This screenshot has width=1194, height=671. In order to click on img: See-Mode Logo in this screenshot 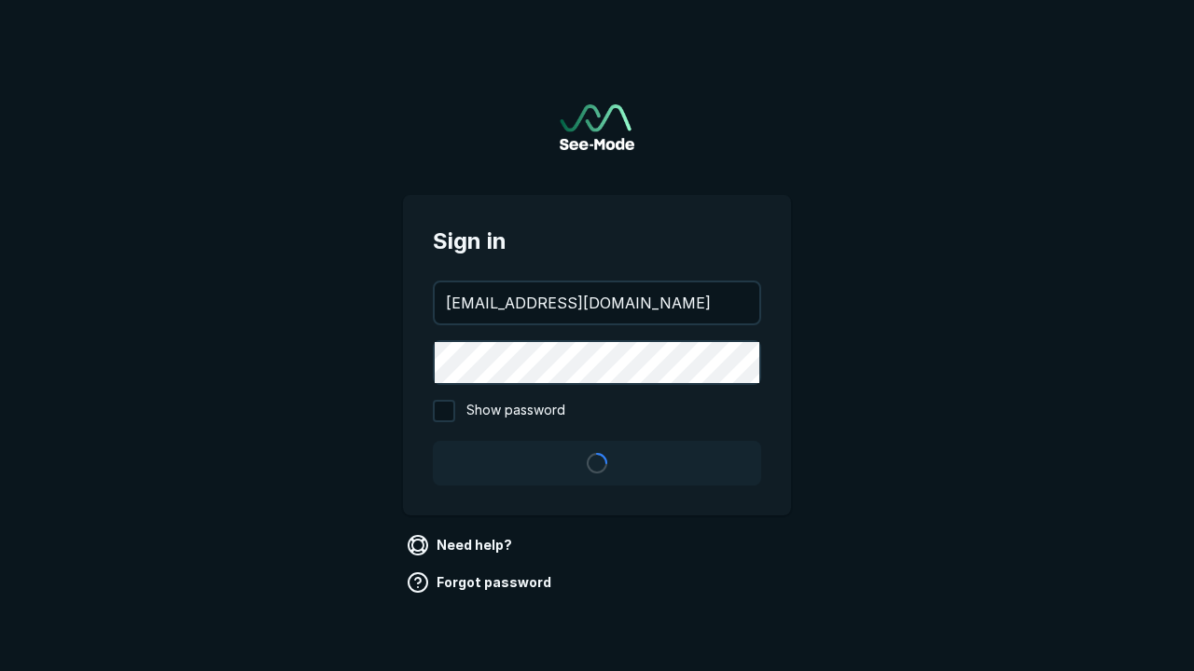, I will do `click(597, 127)`.